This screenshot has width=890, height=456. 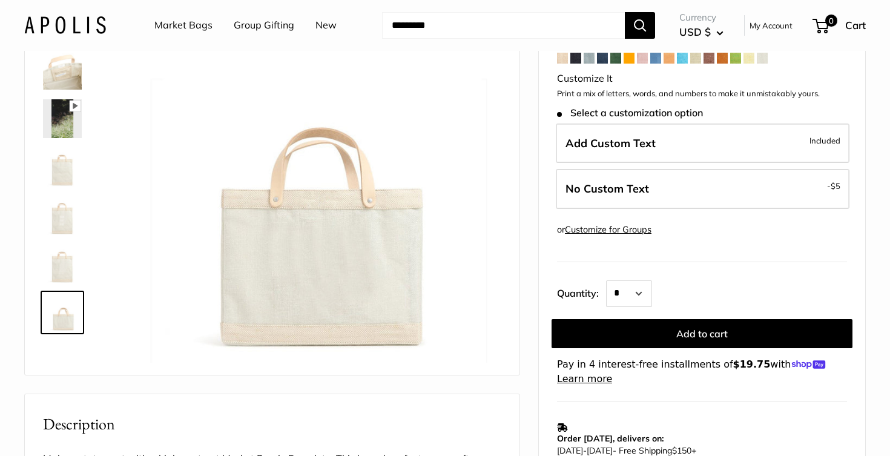 I want to click on span: $5, so click(x=835, y=186).